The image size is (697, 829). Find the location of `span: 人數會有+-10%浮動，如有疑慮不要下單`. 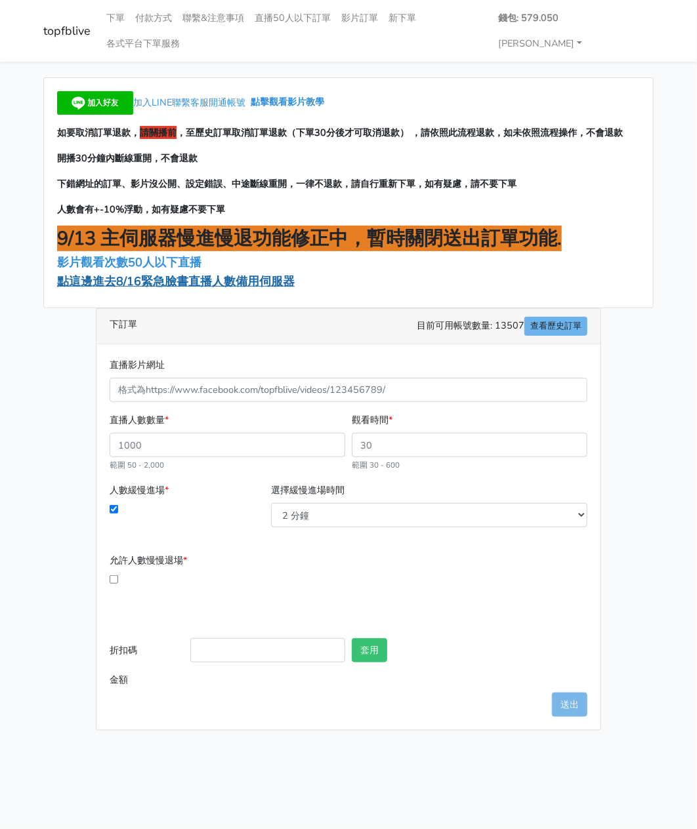

span: 人數會有+-10%浮動，如有疑慮不要下單 is located at coordinates (141, 209).